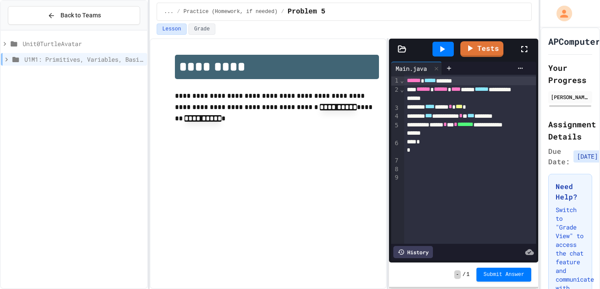 The width and height of the screenshot is (600, 289). What do you see at coordinates (395, 81) in the screenshot?
I see `div: 1` at bounding box center [395, 81].